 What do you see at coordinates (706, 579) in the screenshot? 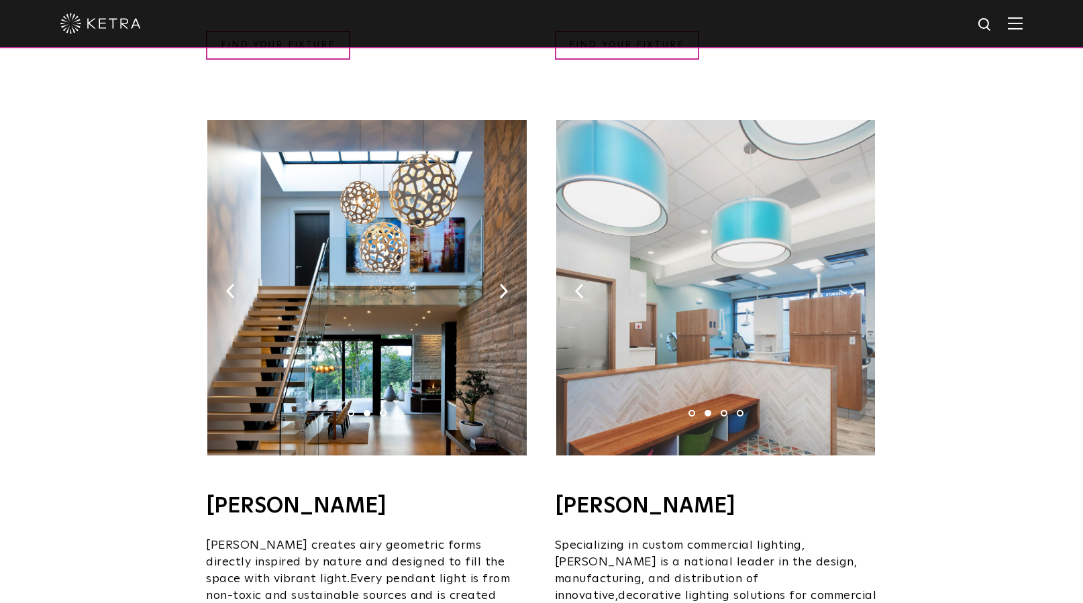
I see `span: is a national leader in the design, manufacturing, and distribution of innovative,` at bounding box center [706, 579].